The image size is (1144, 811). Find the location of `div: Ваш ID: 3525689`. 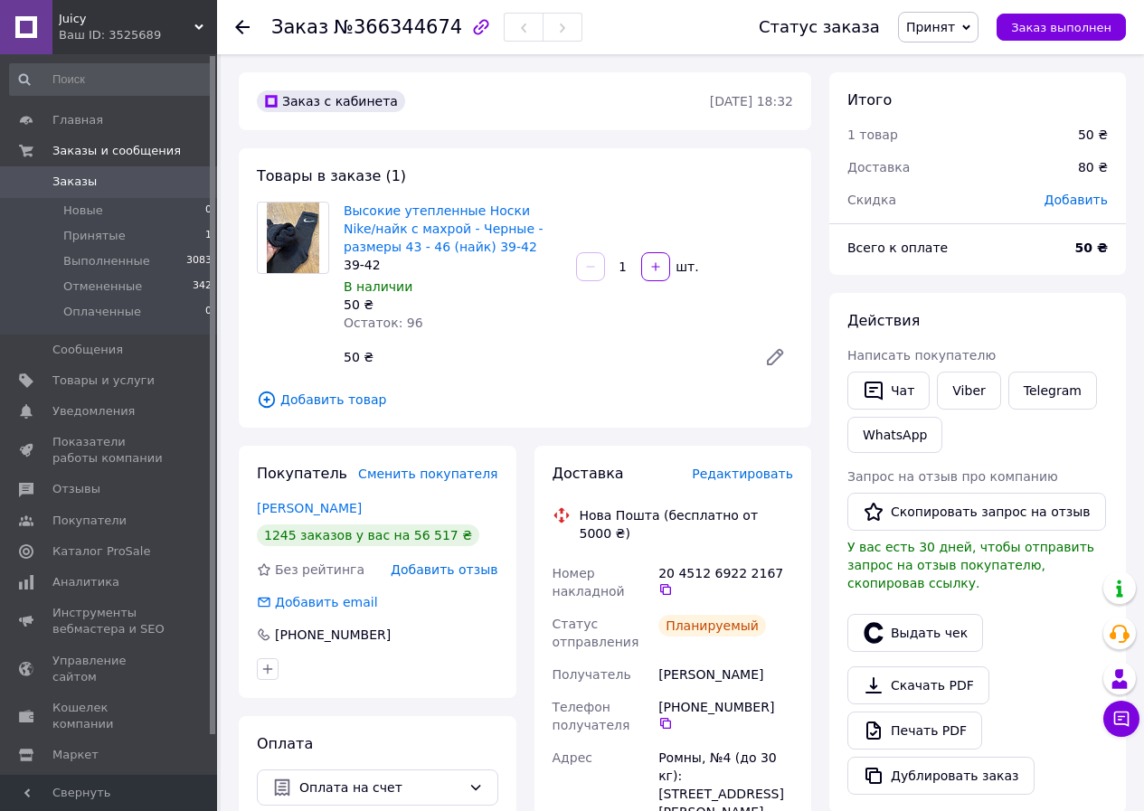

div: Ваш ID: 3525689 is located at coordinates (137, 35).